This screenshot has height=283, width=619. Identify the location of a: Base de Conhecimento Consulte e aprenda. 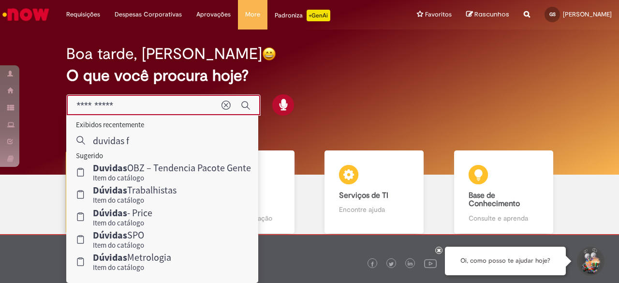
(504, 192).